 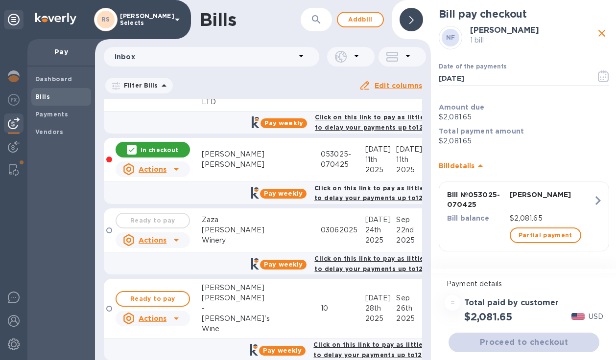 I want to click on b: Bills, so click(x=43, y=96).